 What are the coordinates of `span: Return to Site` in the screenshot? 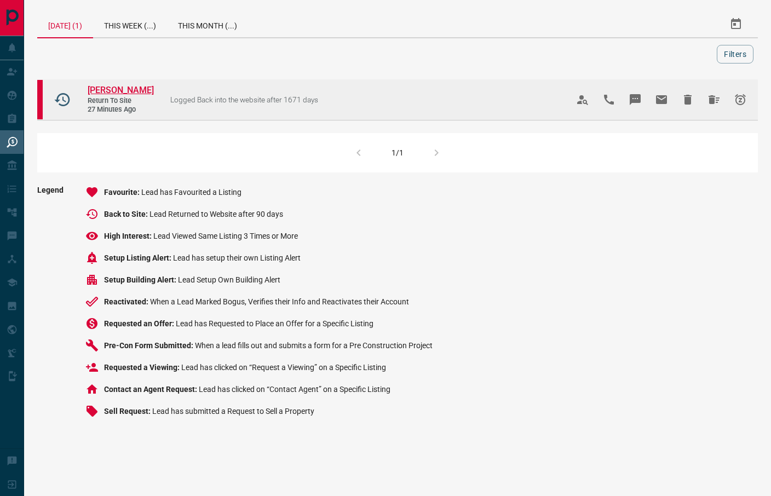 It's located at (120, 101).